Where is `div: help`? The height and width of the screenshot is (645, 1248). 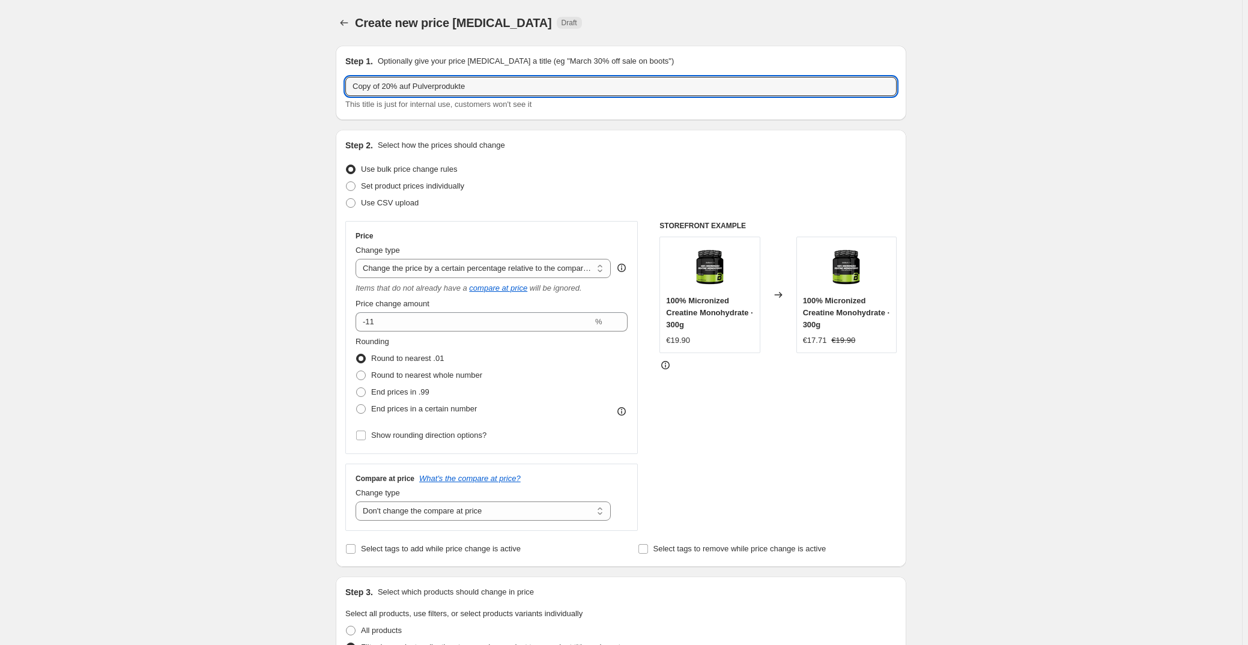
div: help is located at coordinates (621, 268).